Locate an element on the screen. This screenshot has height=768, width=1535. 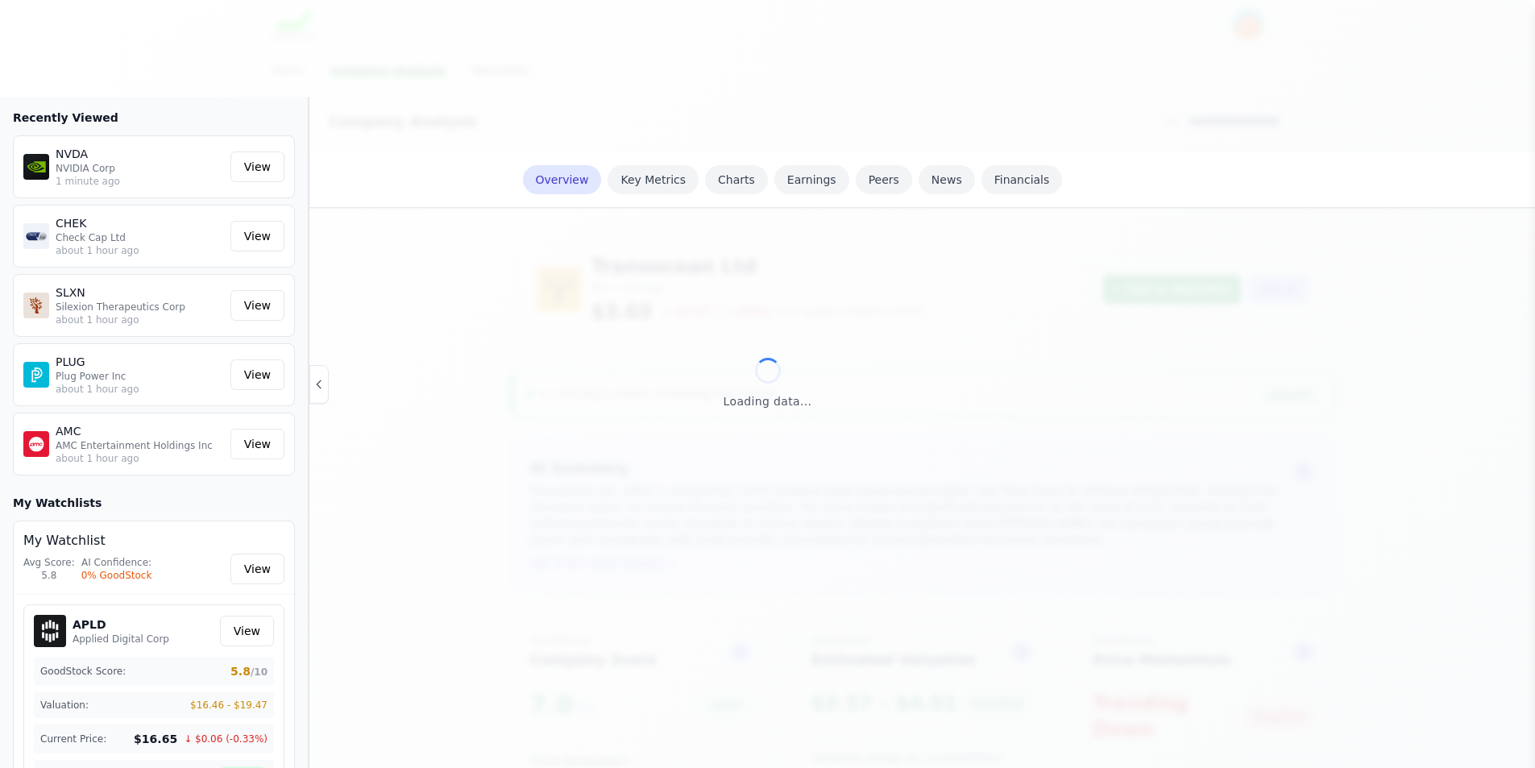
a: Charts is located at coordinates (737, 180).